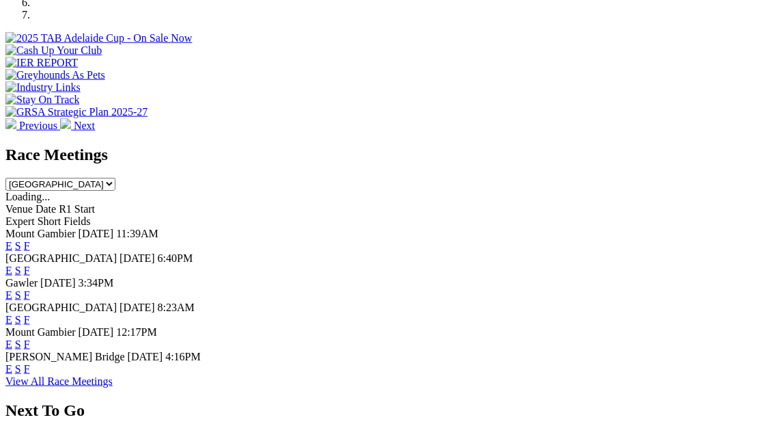 This screenshot has width=780, height=424. What do you see at coordinates (33, 125) in the screenshot?
I see `a: Previous` at bounding box center [33, 125].